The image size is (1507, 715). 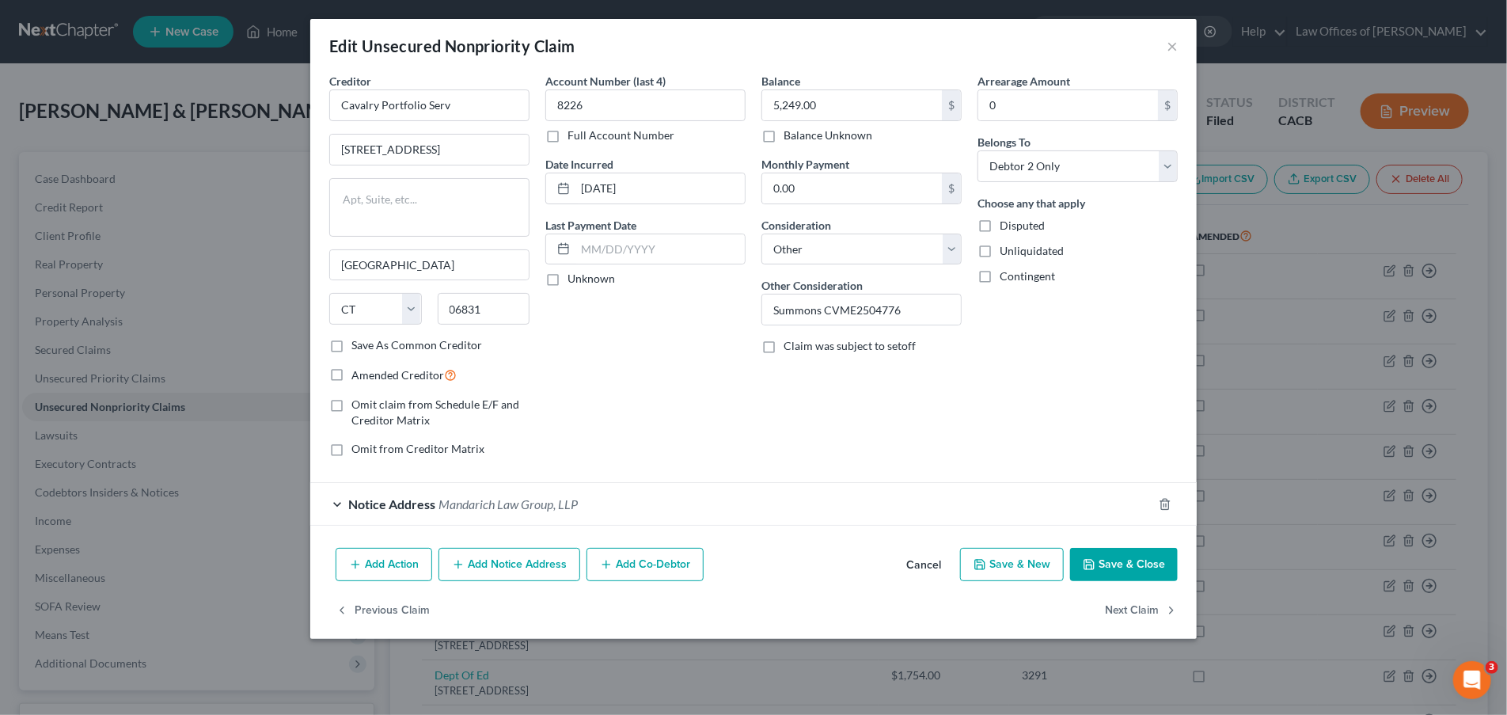 I want to click on label: Unknown, so click(x=591, y=279).